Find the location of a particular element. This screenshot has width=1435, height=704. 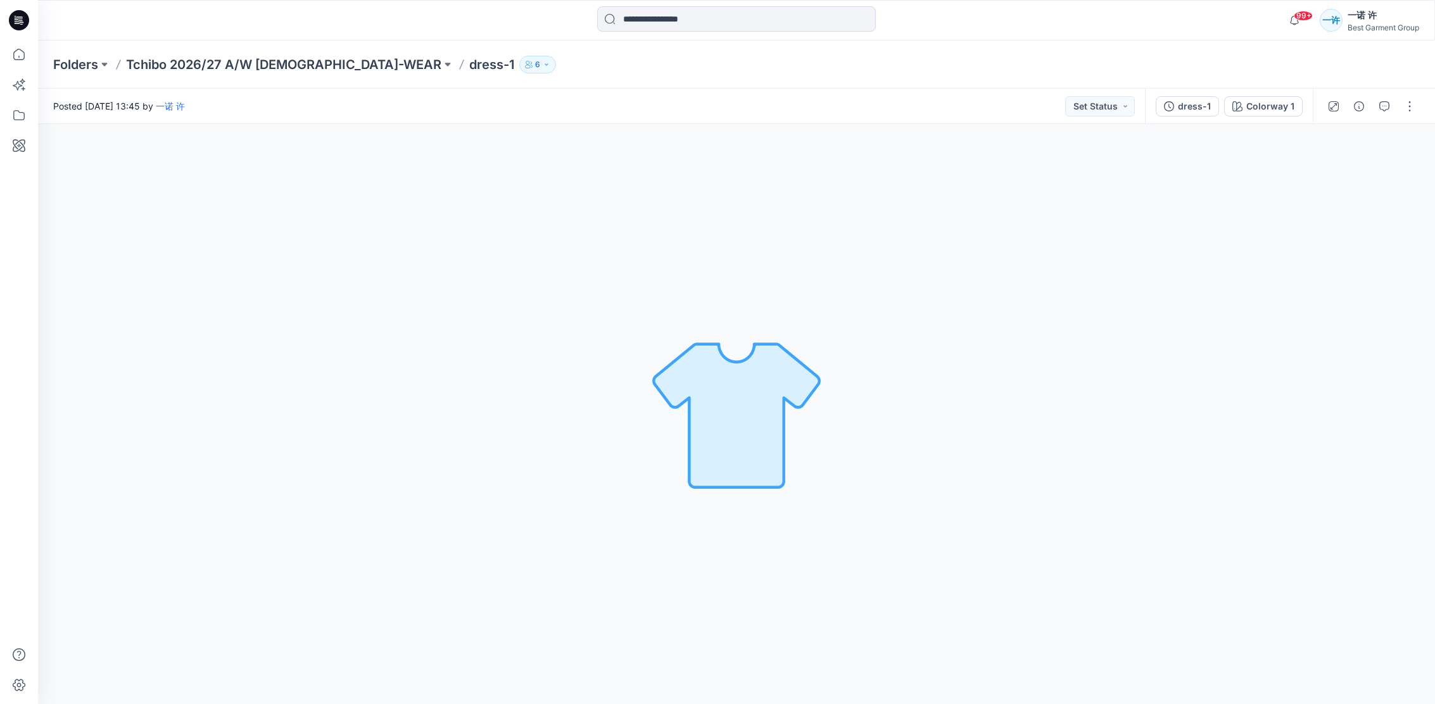

a: 一诺 许 is located at coordinates (170, 106).